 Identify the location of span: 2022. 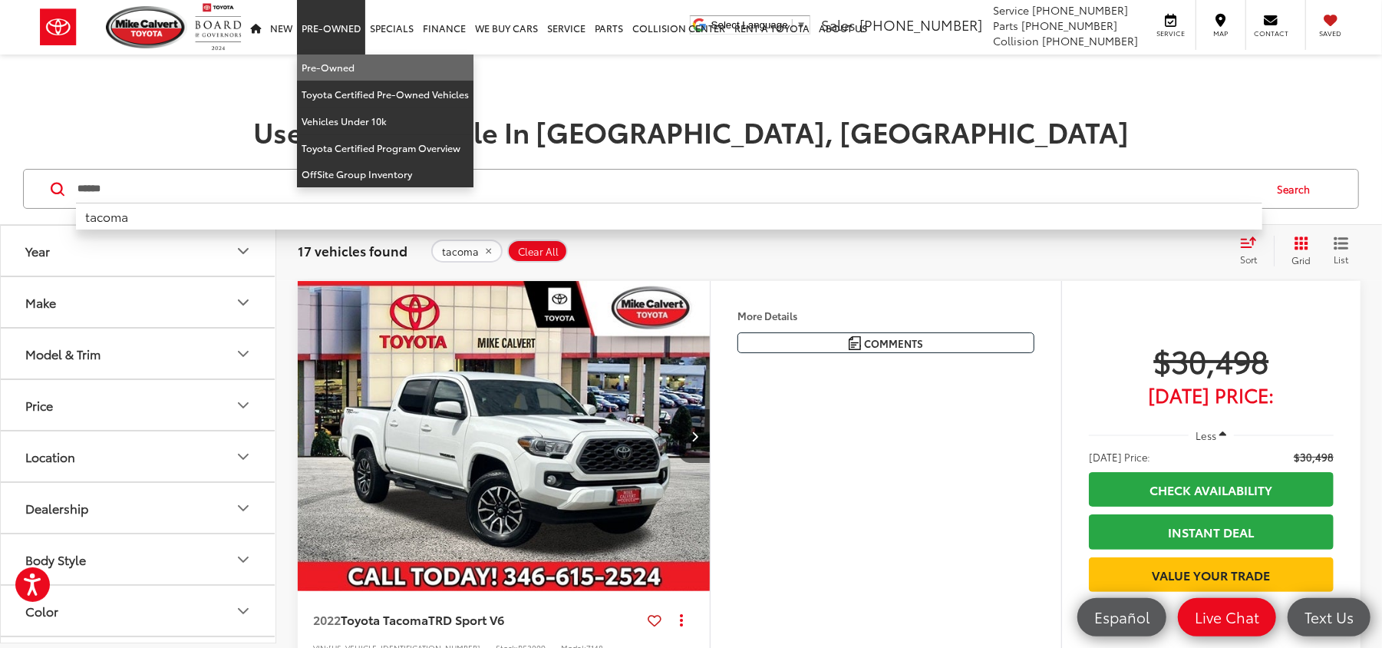
(327, 618).